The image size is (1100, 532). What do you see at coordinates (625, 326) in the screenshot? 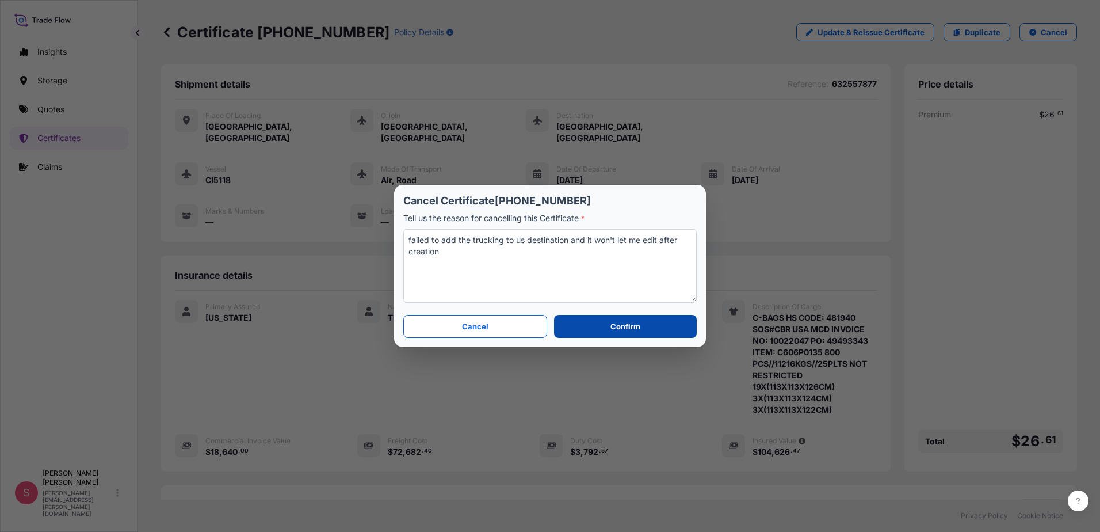
I see `button: Confirm` at bounding box center [625, 326].